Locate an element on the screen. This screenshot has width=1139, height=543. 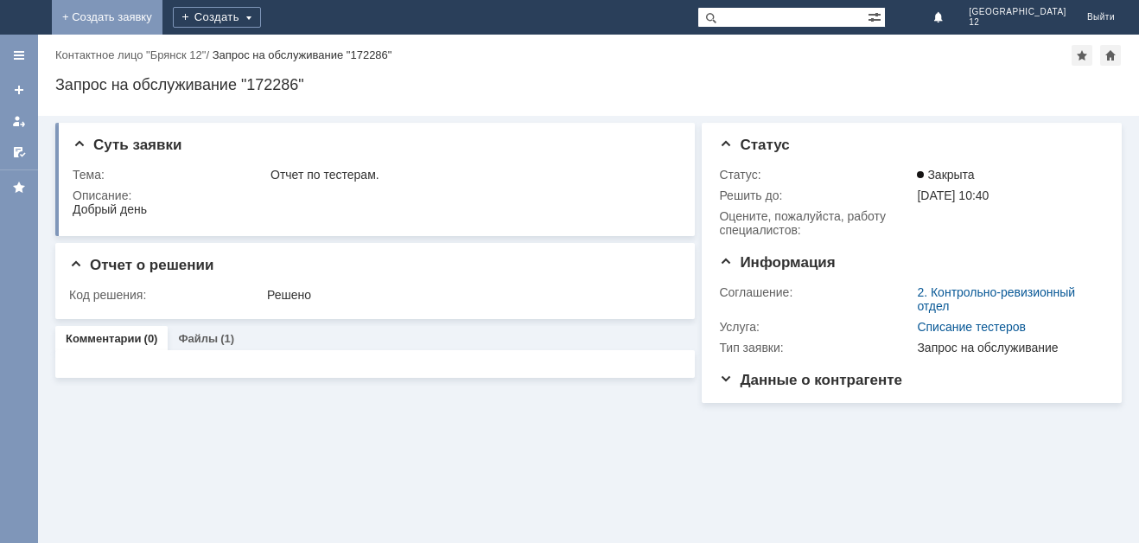
a: Комментарии is located at coordinates (104, 338).